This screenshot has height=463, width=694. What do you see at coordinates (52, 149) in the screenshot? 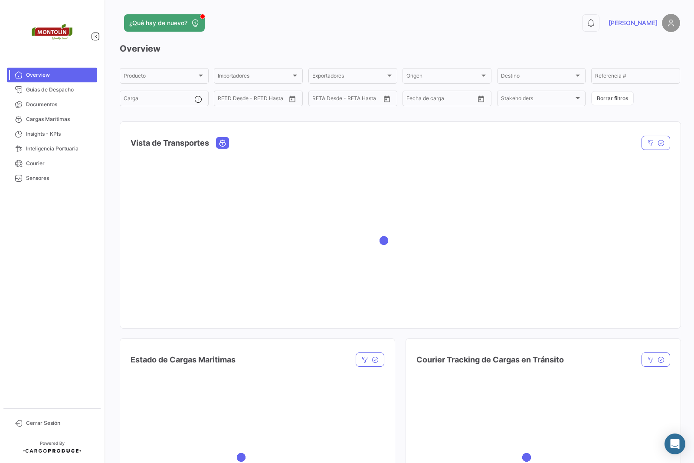
I see `a: Inteligencia Portuaria` at bounding box center [52, 149].